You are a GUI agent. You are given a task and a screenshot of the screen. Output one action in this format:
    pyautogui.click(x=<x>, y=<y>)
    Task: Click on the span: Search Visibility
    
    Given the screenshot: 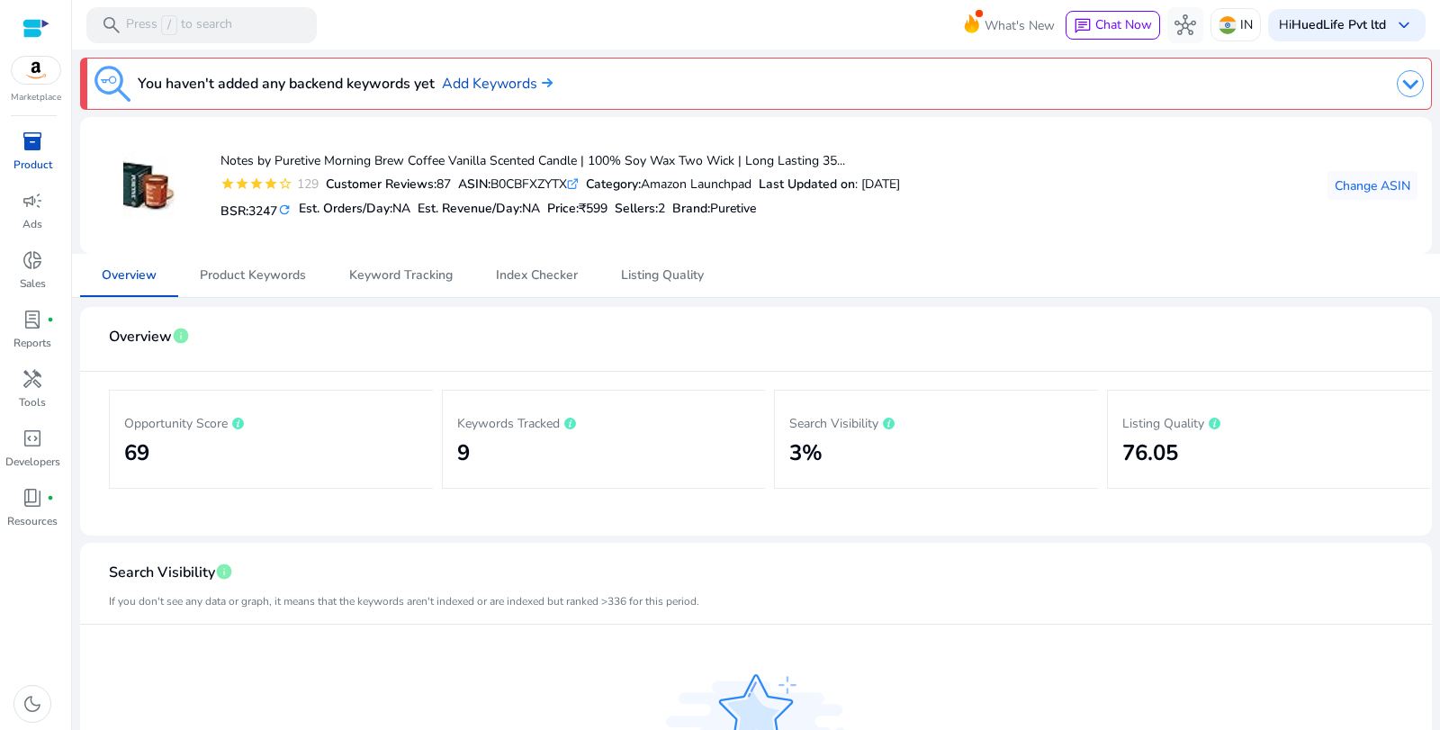 What is the action you would take?
    pyautogui.click(x=162, y=572)
    